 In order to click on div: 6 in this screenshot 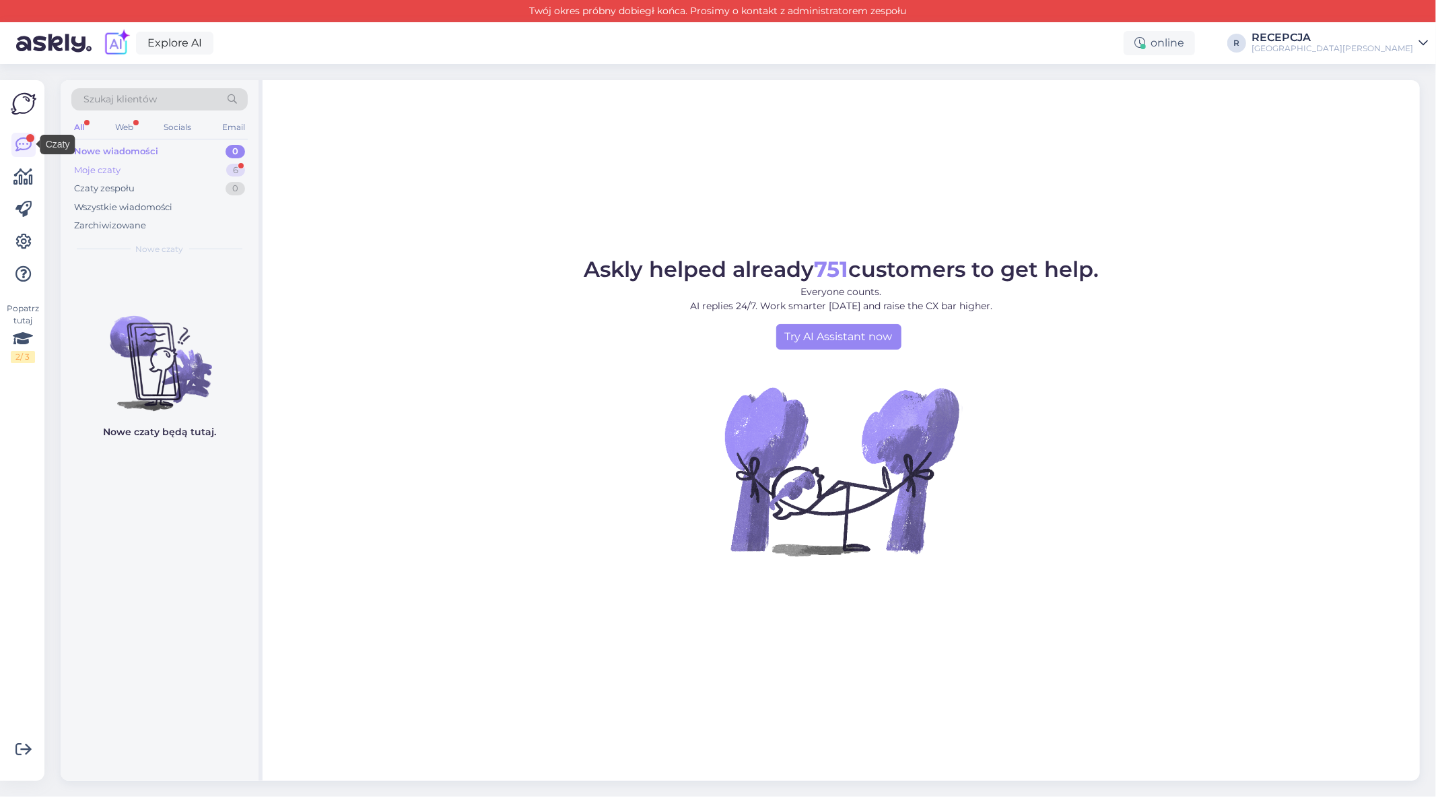, I will do `click(236, 170)`.